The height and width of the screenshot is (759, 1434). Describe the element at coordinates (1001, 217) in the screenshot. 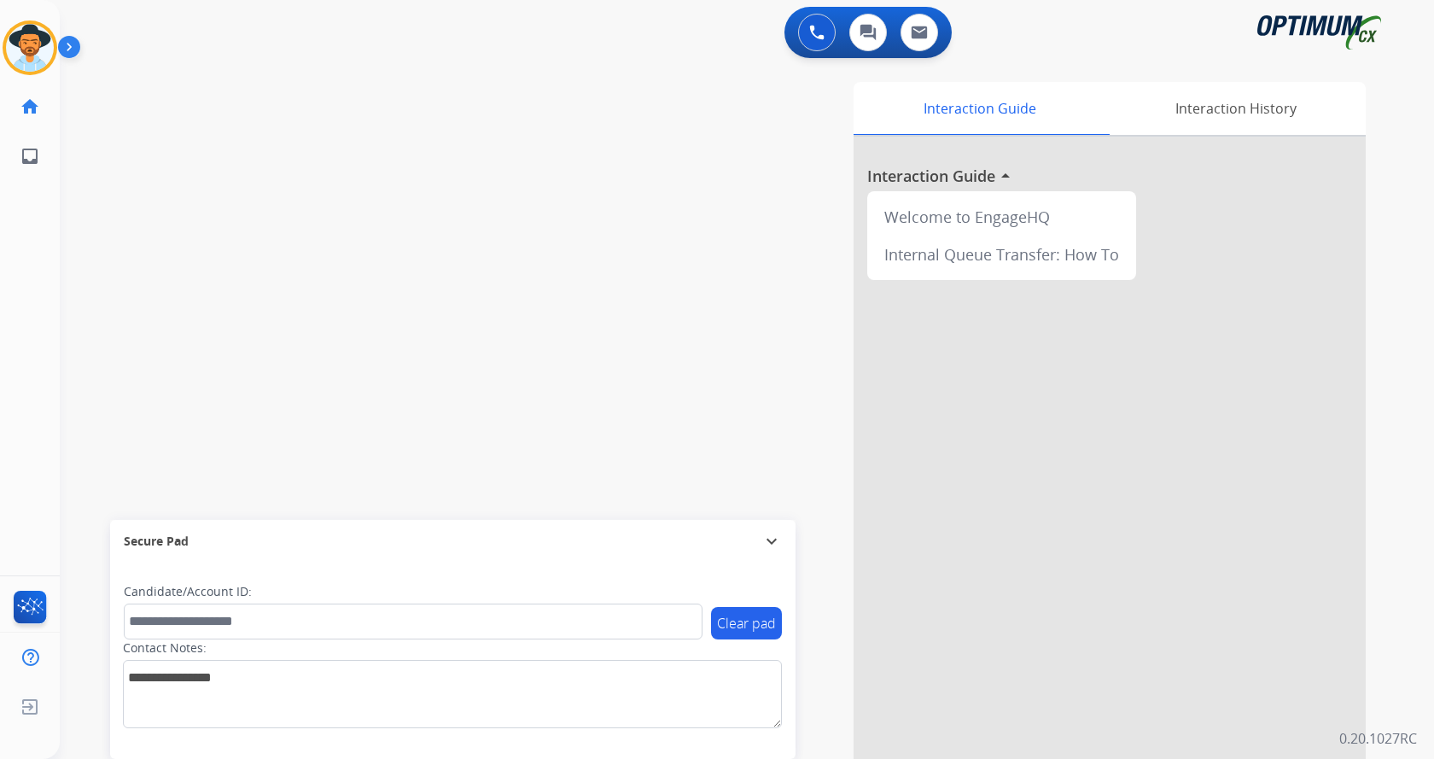

I see `div: Welcome to EngageHQ` at that location.